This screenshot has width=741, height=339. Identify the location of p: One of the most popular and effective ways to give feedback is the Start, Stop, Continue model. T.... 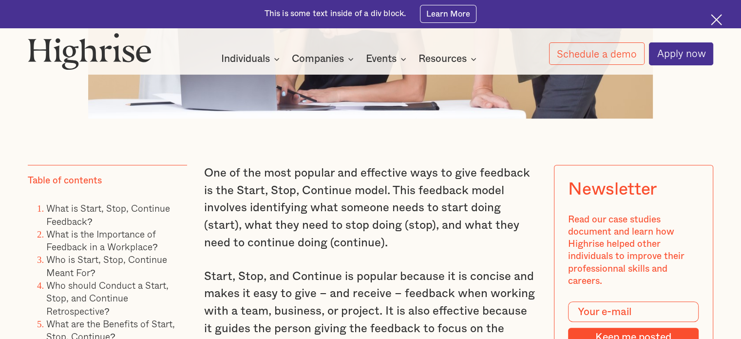
(370, 208).